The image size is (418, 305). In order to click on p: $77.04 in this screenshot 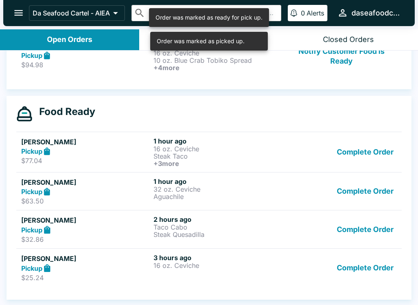, I will do `click(86, 161)`.